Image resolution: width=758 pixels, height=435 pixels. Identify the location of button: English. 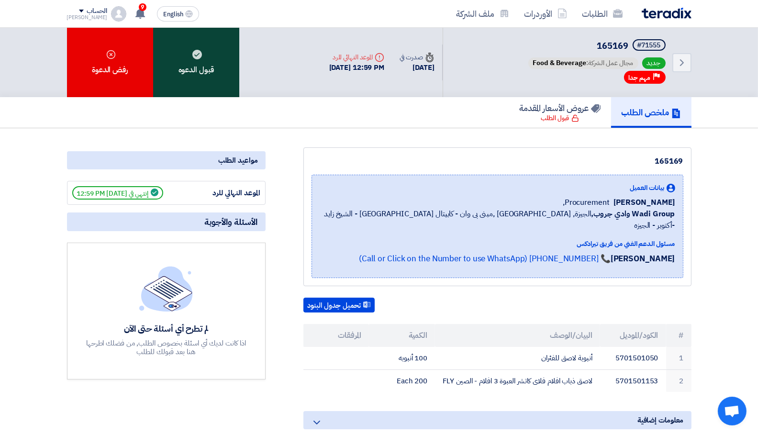
(178, 14).